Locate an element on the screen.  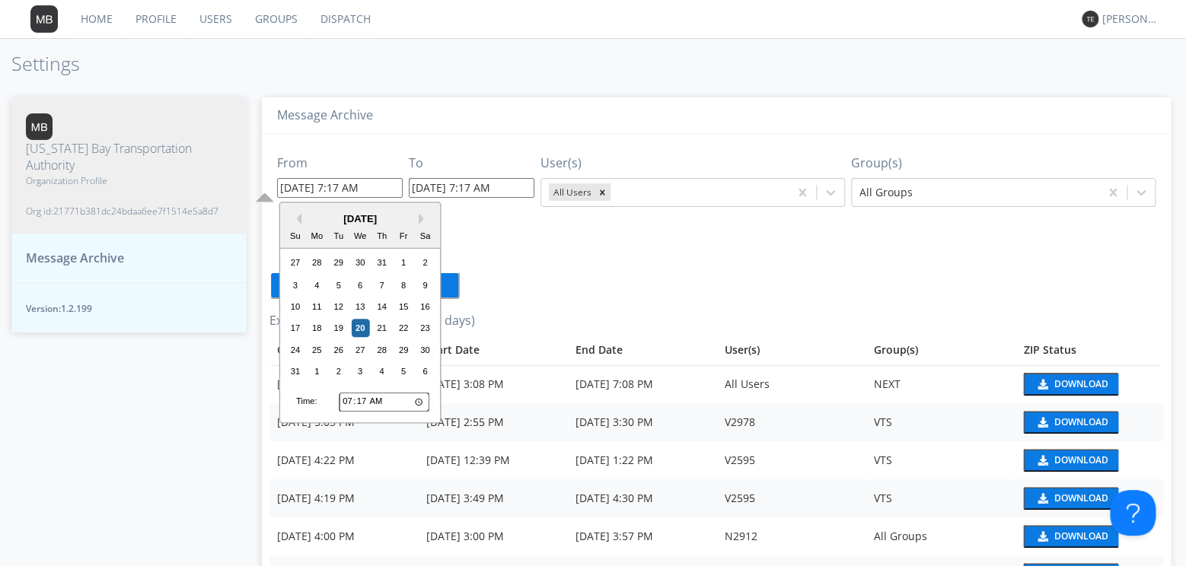
button: Create Zip is located at coordinates (365, 285).